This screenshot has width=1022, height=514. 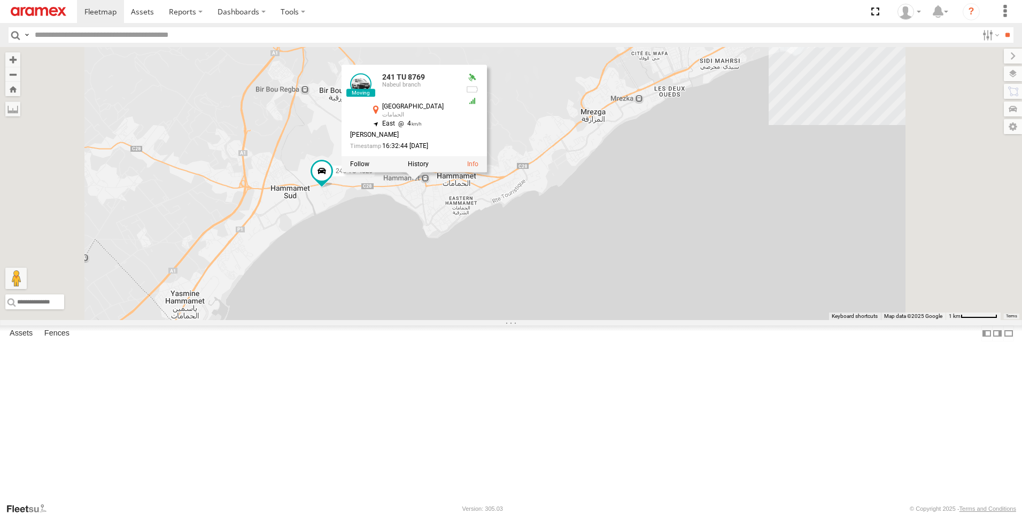 What do you see at coordinates (472, 77) in the screenshot?
I see `div: Valid GPS Fix` at bounding box center [472, 77].